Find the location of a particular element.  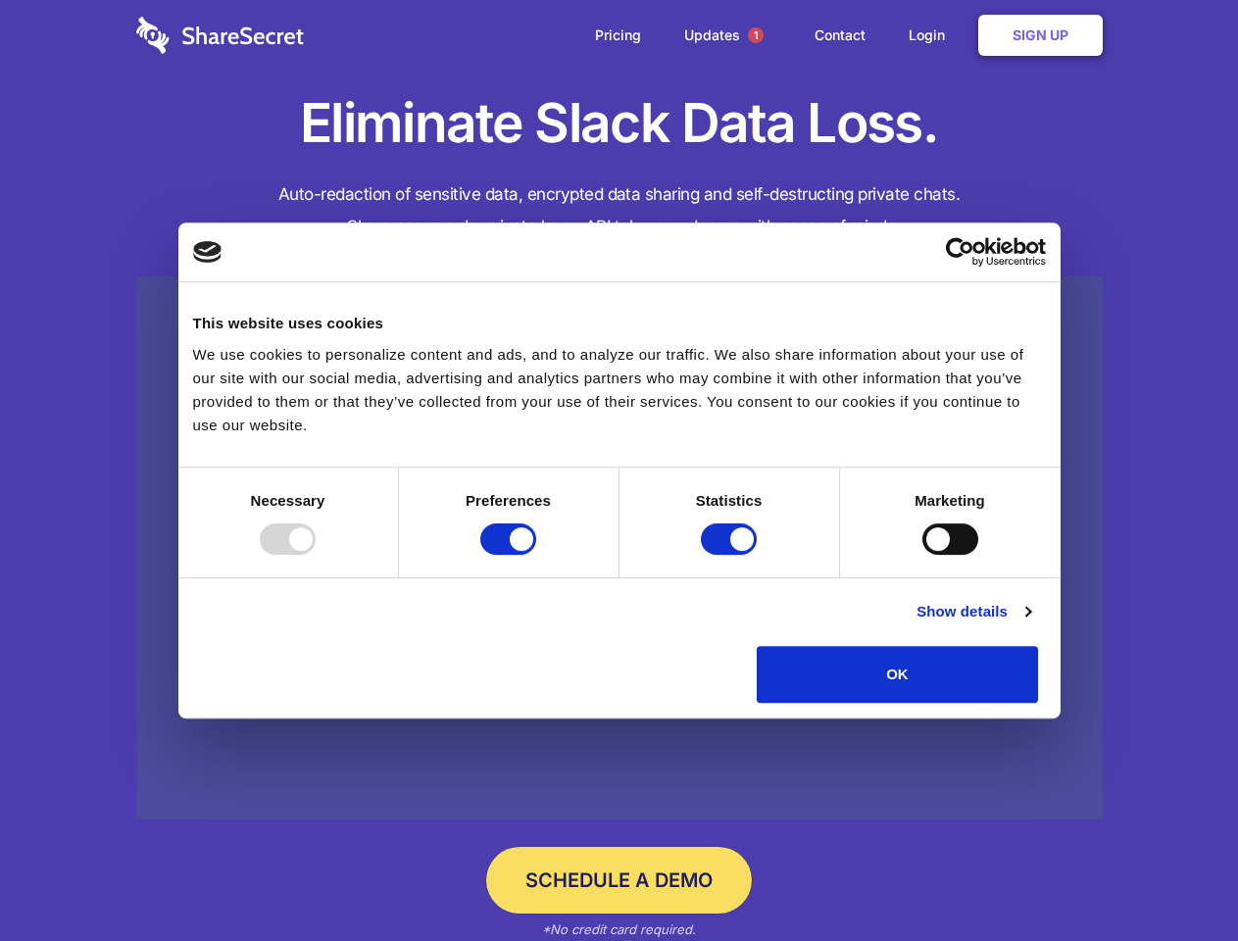

a: Schedule a Demo is located at coordinates (618, 880).